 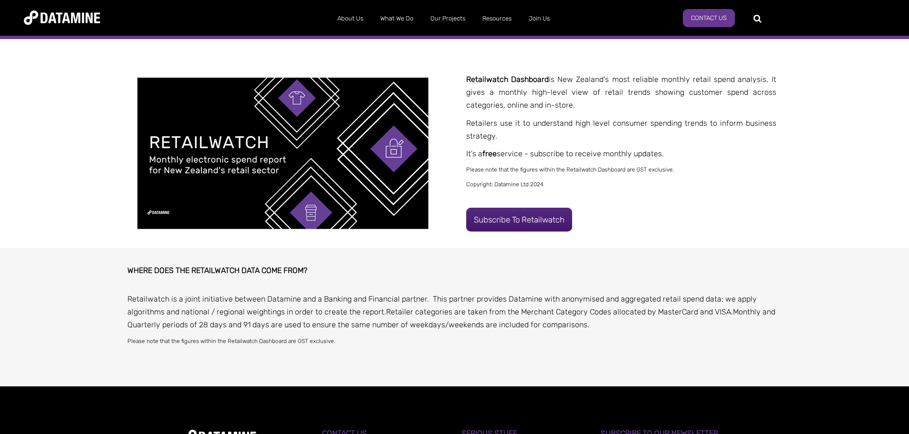 I want to click on a: Our Projects, so click(x=447, y=19).